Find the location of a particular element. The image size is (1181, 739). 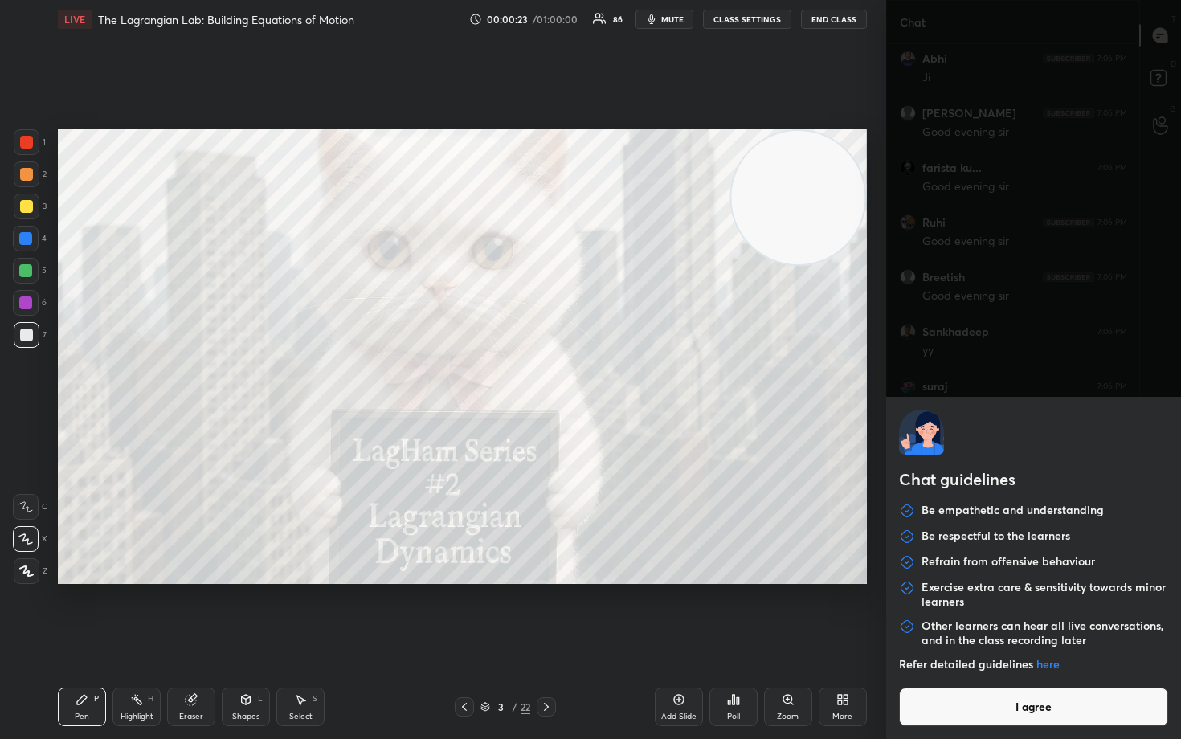

div: Shapes is located at coordinates (246, 717).